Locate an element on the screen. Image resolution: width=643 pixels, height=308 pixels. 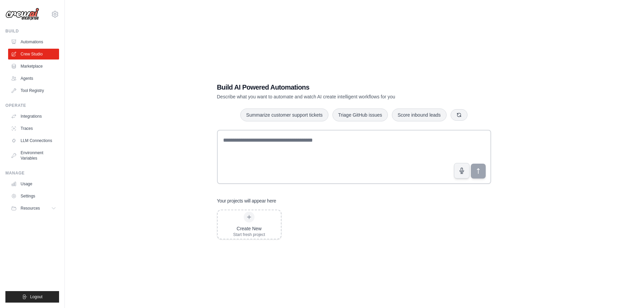
h3: Your projects will appear here is located at coordinates (247, 201).